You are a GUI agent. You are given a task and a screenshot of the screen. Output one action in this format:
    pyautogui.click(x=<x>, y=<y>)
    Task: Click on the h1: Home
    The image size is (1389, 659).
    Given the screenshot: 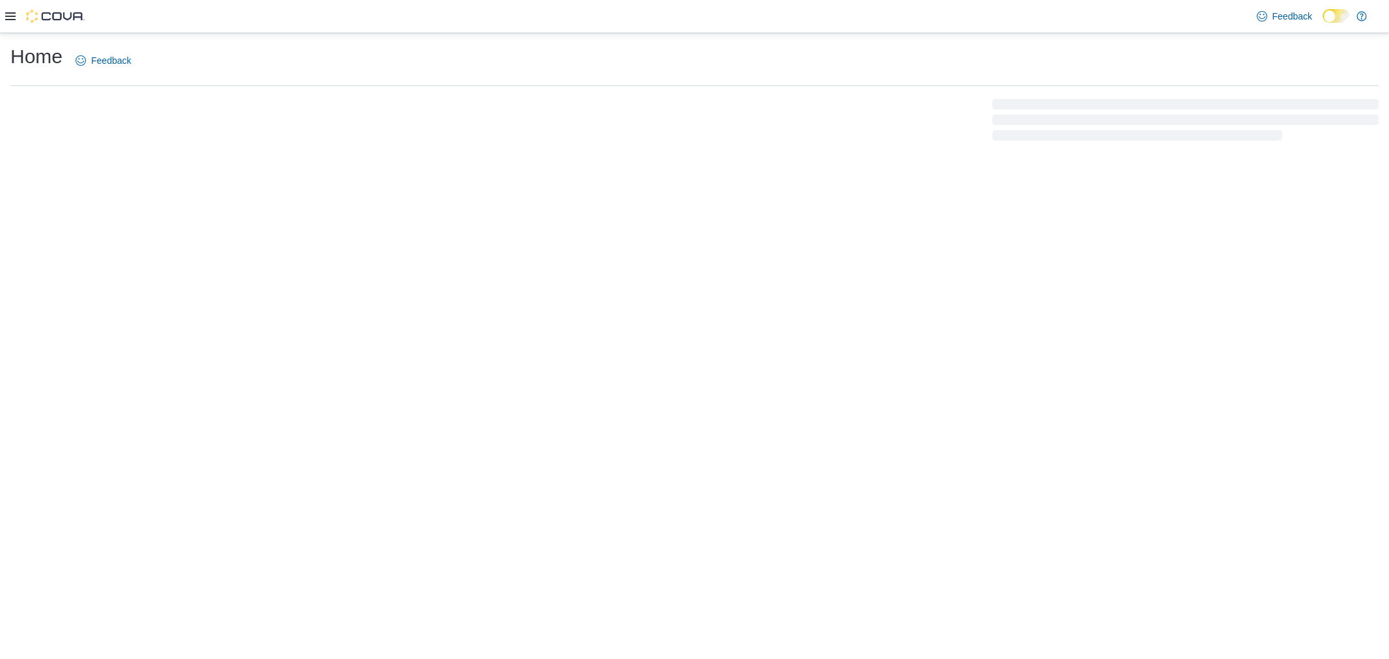 What is the action you would take?
    pyautogui.click(x=36, y=57)
    